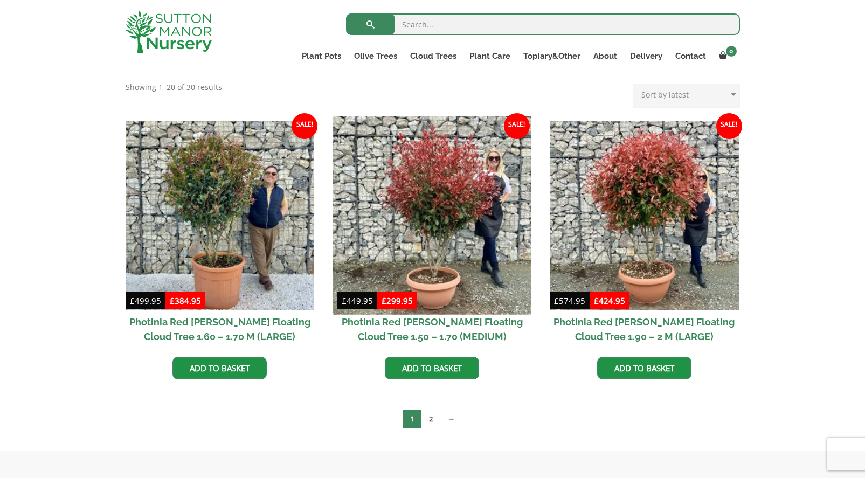  Describe the element at coordinates (376, 56) in the screenshot. I see `a: Olive Trees` at that location.